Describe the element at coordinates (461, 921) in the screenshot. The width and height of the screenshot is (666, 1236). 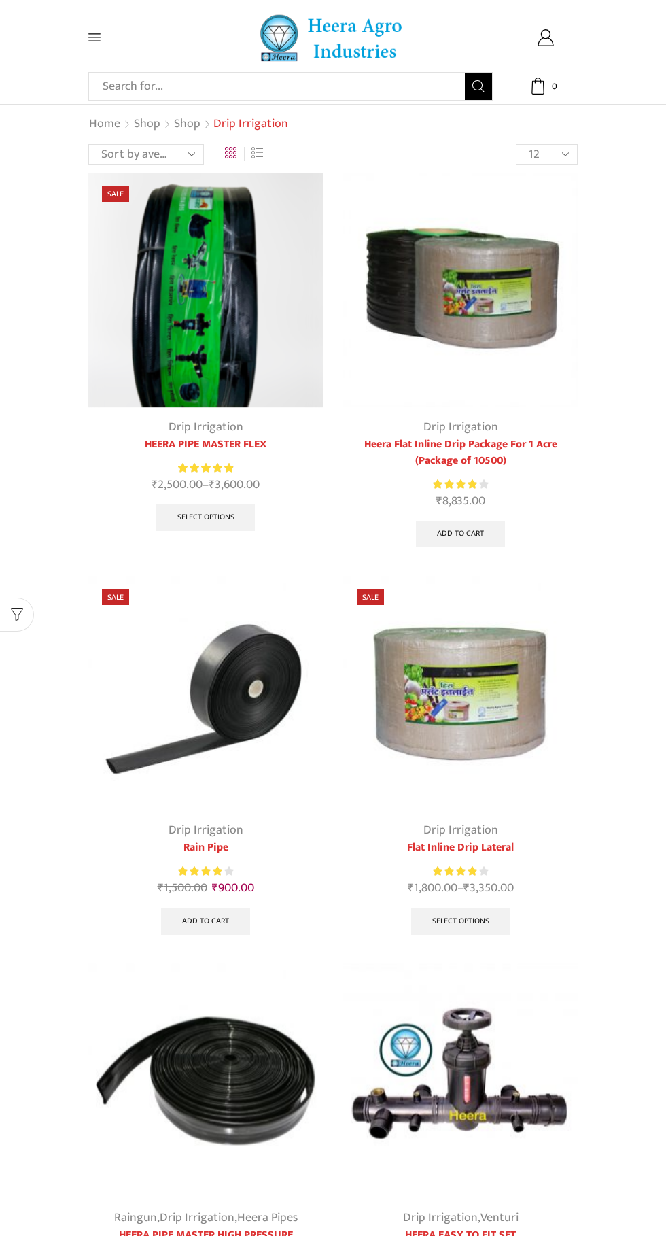
I see `a: Select options for “Flat Inline Drip Lateral”` at that location.